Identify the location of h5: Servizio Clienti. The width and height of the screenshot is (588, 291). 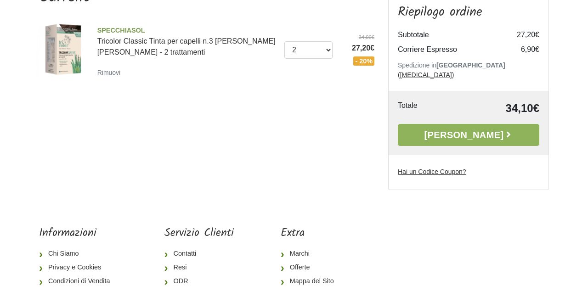
(199, 234).